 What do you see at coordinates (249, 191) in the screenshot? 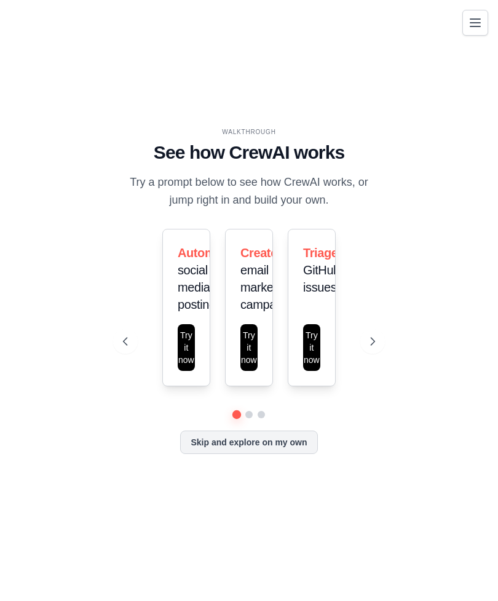
I see `p: Try a prompt below to see how CrewAI works, or jump right in and build your own.` at bounding box center [249, 191].